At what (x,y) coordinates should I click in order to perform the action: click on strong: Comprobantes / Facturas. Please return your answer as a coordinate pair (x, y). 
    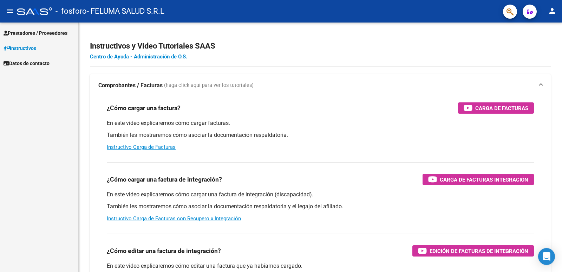
    Looking at the image, I should click on (130, 85).